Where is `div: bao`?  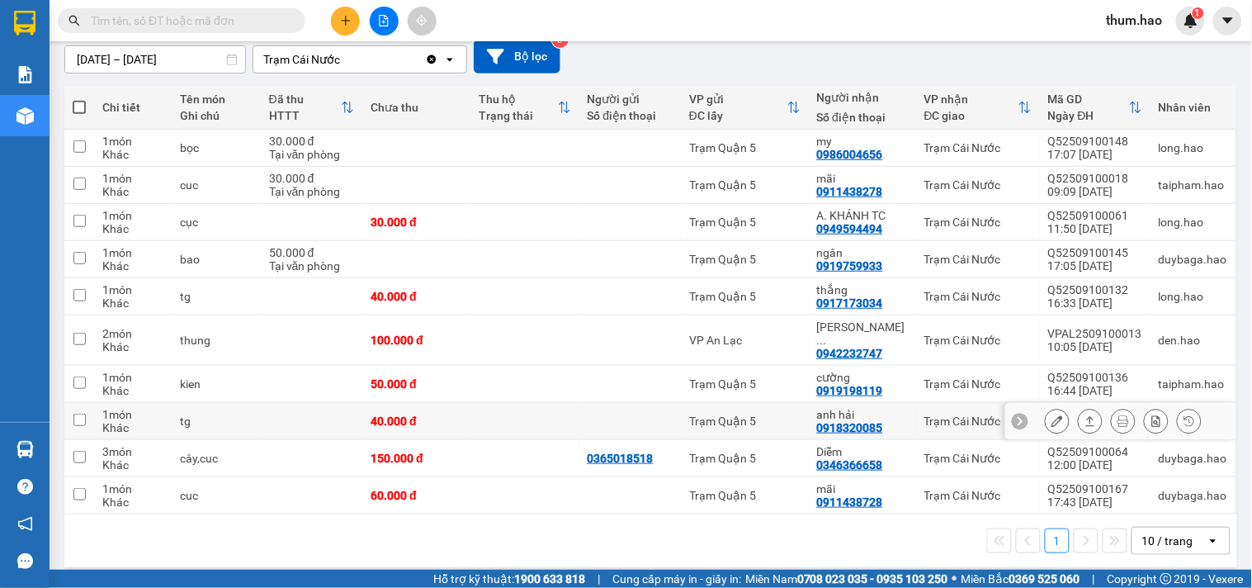 div: bao is located at coordinates (216, 259).